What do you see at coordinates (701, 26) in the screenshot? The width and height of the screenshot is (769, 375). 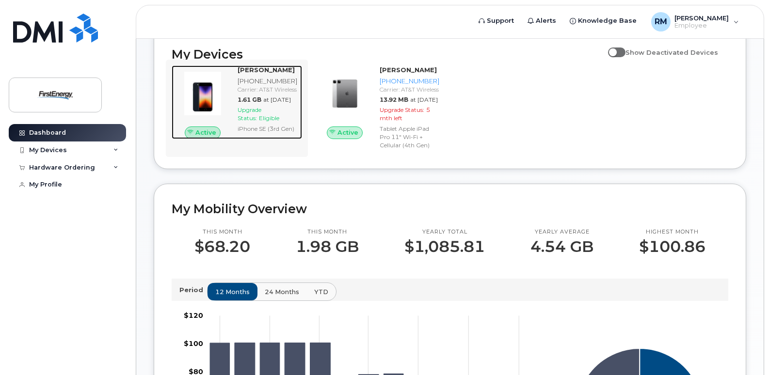 I see `span: Employee` at bounding box center [701, 26].